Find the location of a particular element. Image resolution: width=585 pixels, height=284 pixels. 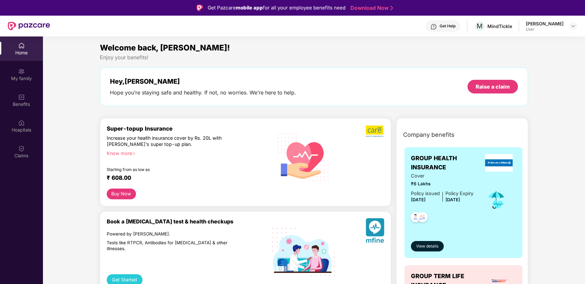

img: svg+xml;base64,PHN2ZyB4bWxucz0iaHR0cDovL3d3dy53My5vcmcvMjAwMC9zdmciIHdpZHRoPSIxOTIiIGhlaWdodD0iMT... is located at coordinates (303, 252).